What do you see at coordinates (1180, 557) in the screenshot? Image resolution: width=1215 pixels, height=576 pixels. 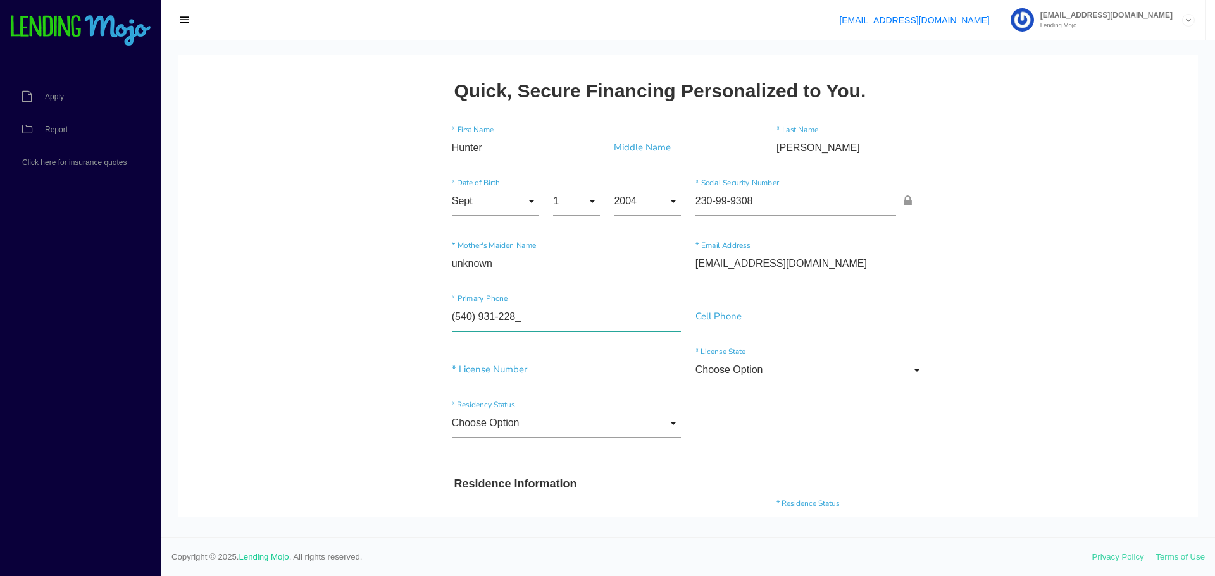 I see `a: Terms of Use` at bounding box center [1180, 557].